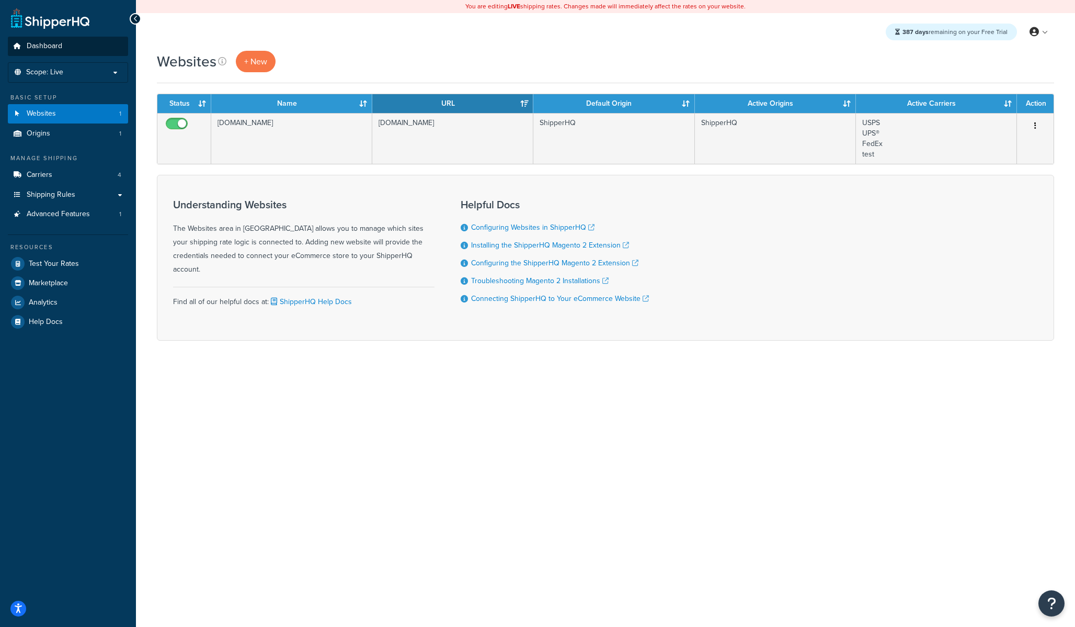 Image resolution: width=1075 pixels, height=627 pixels. Describe the element at coordinates (51, 195) in the screenshot. I see `span: Shipping Rules` at that location.